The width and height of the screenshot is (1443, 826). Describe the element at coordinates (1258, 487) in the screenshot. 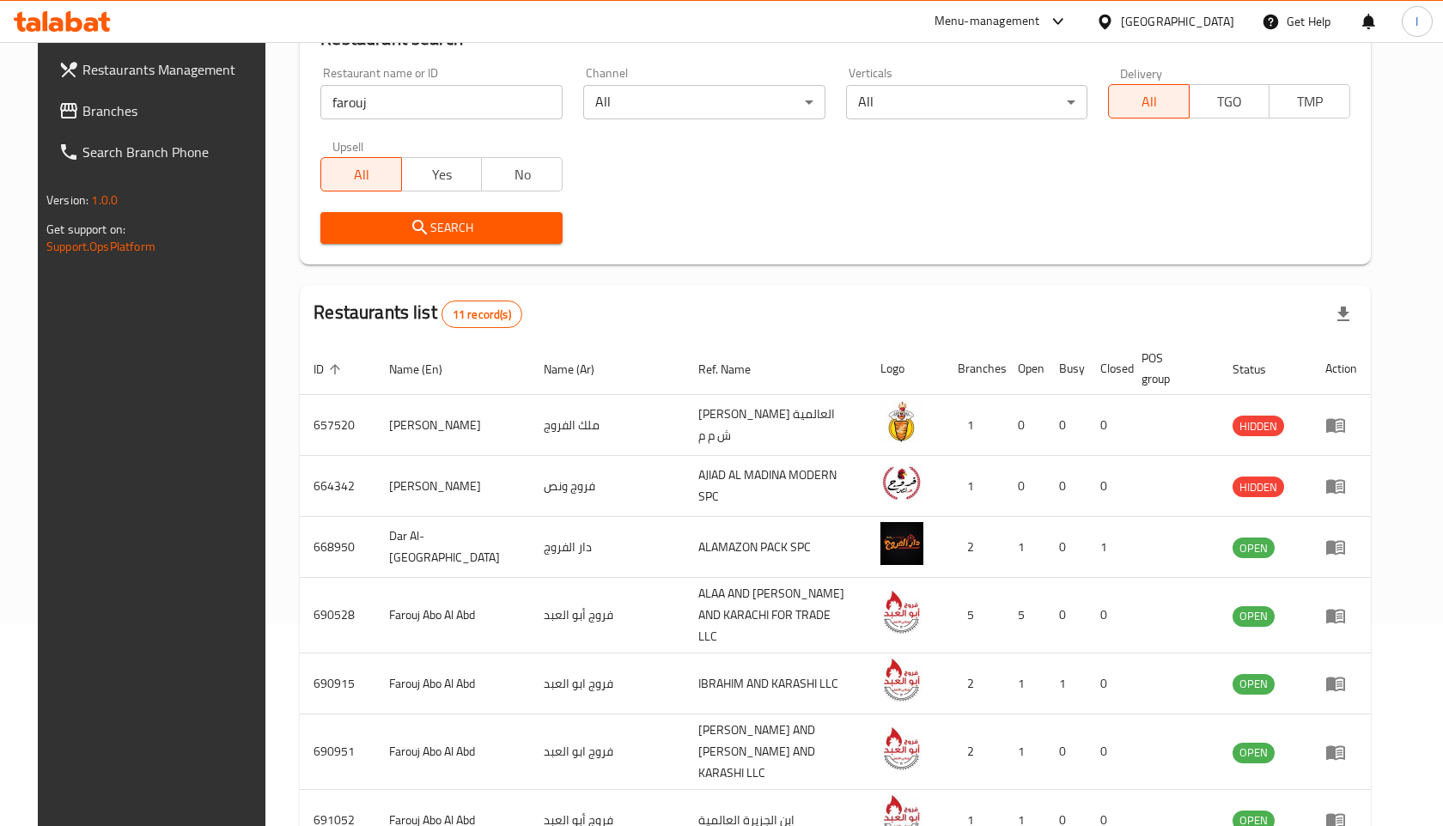

I see `span: HIDDEN` at that location.